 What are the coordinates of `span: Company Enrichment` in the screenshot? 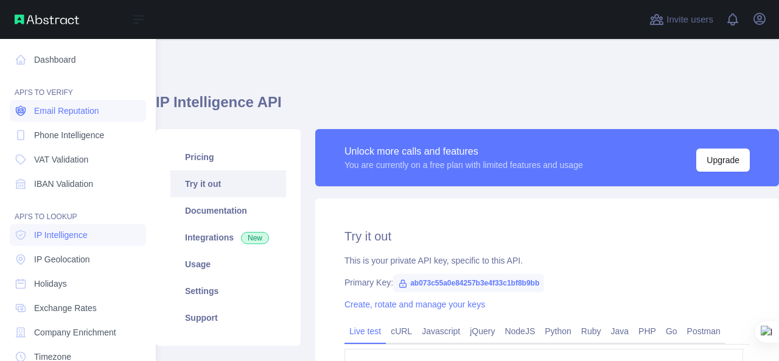 It's located at (75, 332).